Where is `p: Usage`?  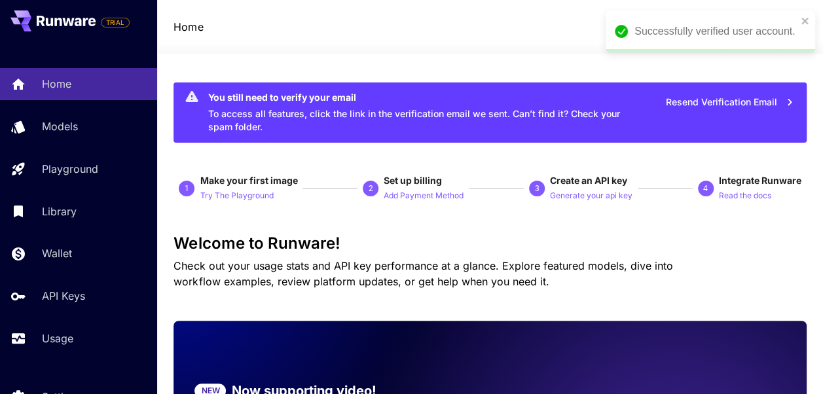 p: Usage is located at coordinates (58, 339).